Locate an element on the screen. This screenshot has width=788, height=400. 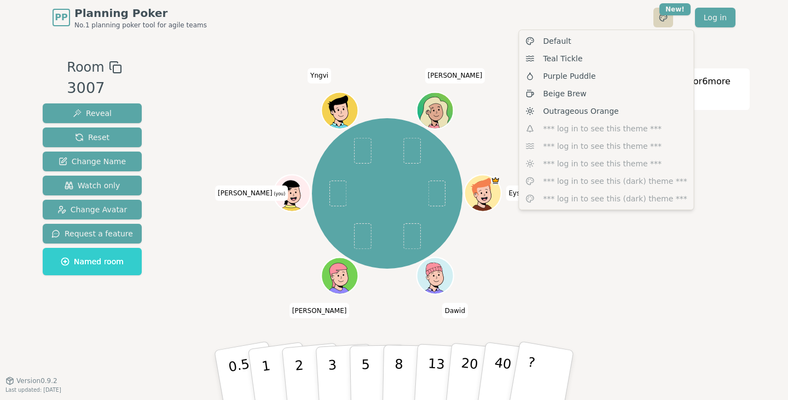
span: Default is located at coordinates (557, 41).